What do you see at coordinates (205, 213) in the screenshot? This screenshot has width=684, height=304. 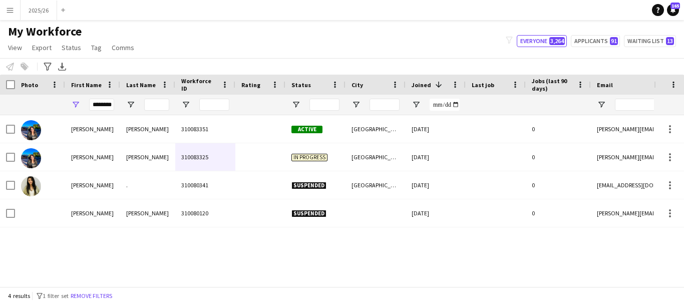 I see `div: 310080120` at bounding box center [205, 213].